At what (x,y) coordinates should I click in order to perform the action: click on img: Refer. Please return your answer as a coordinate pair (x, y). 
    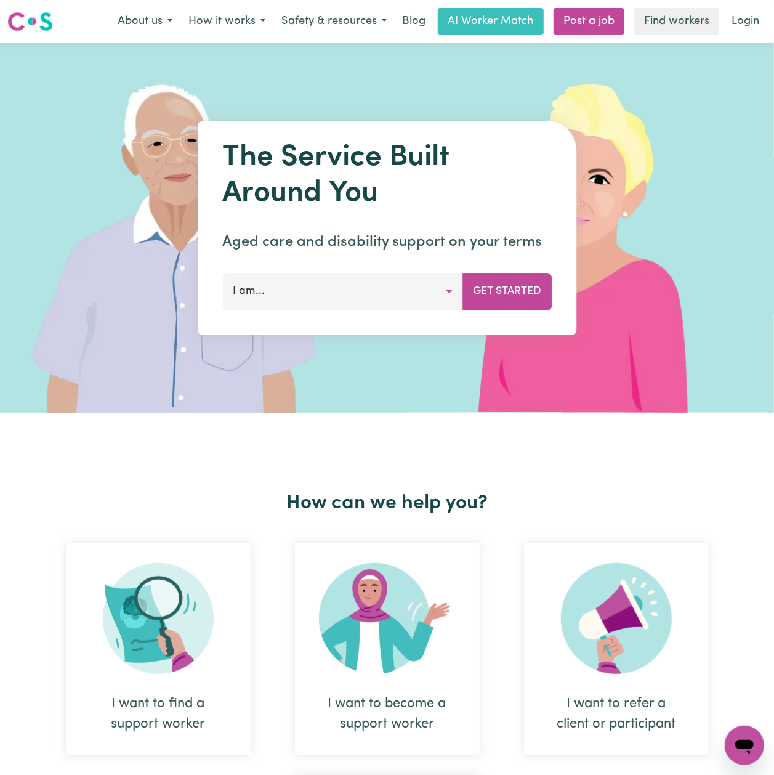
    Looking at the image, I should click on (616, 618).